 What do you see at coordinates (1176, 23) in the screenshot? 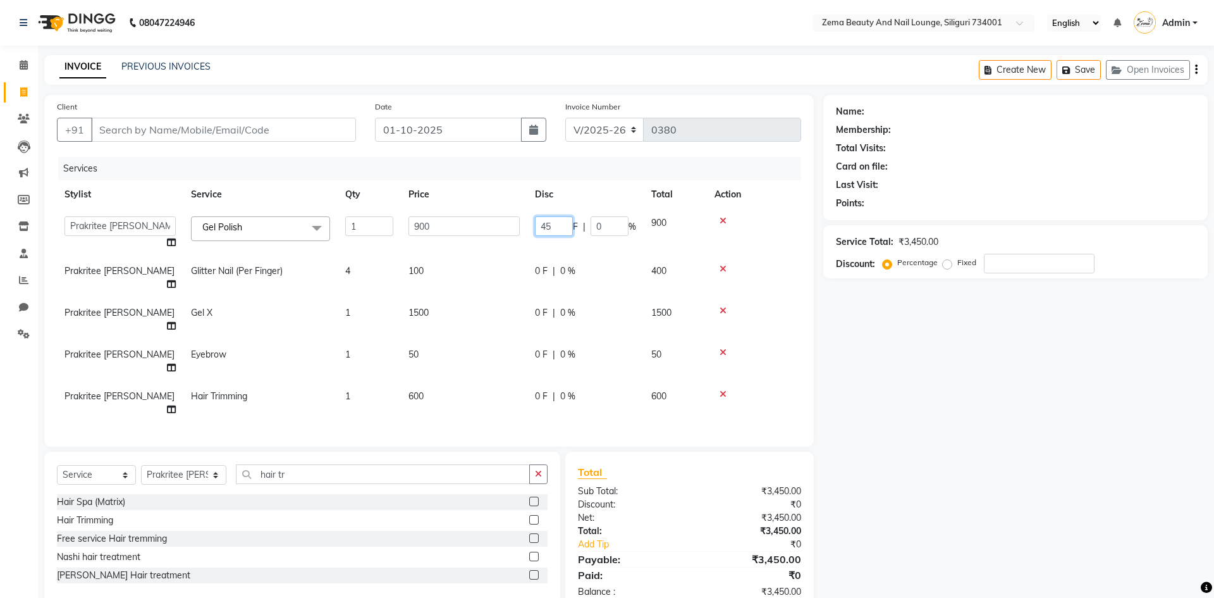
I see `span: Admin` at bounding box center [1176, 23].